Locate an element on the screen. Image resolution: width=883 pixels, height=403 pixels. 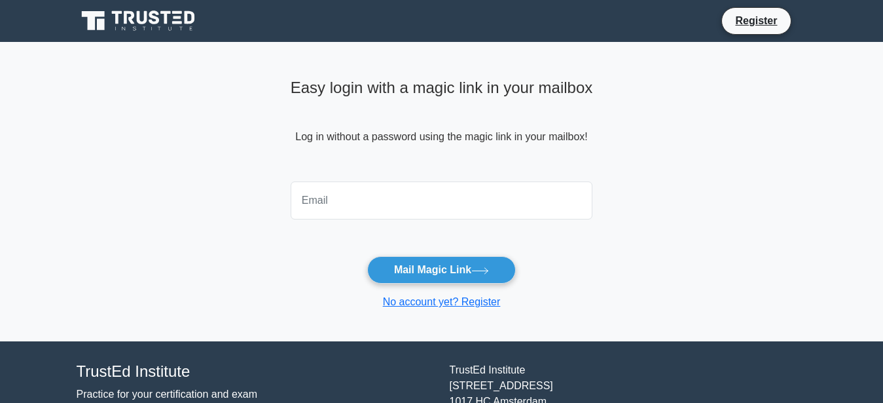
a: No account yet? Register is located at coordinates (442, 301).